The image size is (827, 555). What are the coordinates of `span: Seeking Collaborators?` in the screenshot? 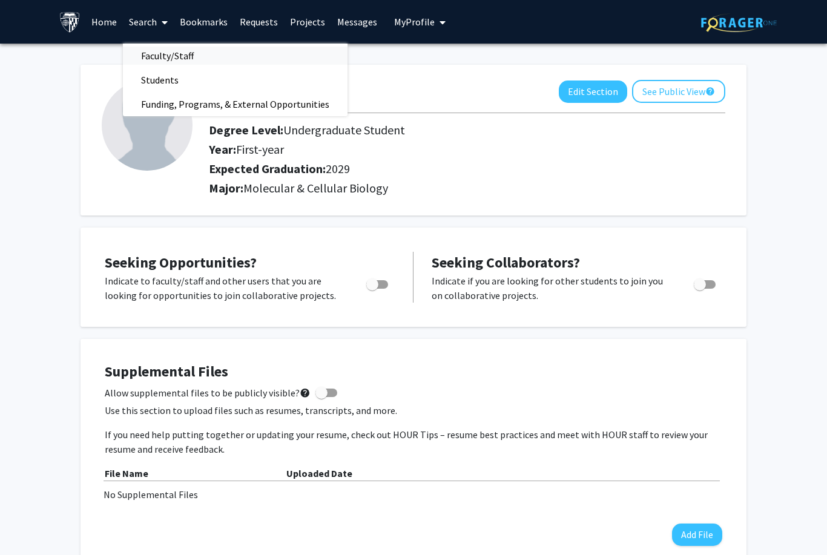 It's located at (505, 262).